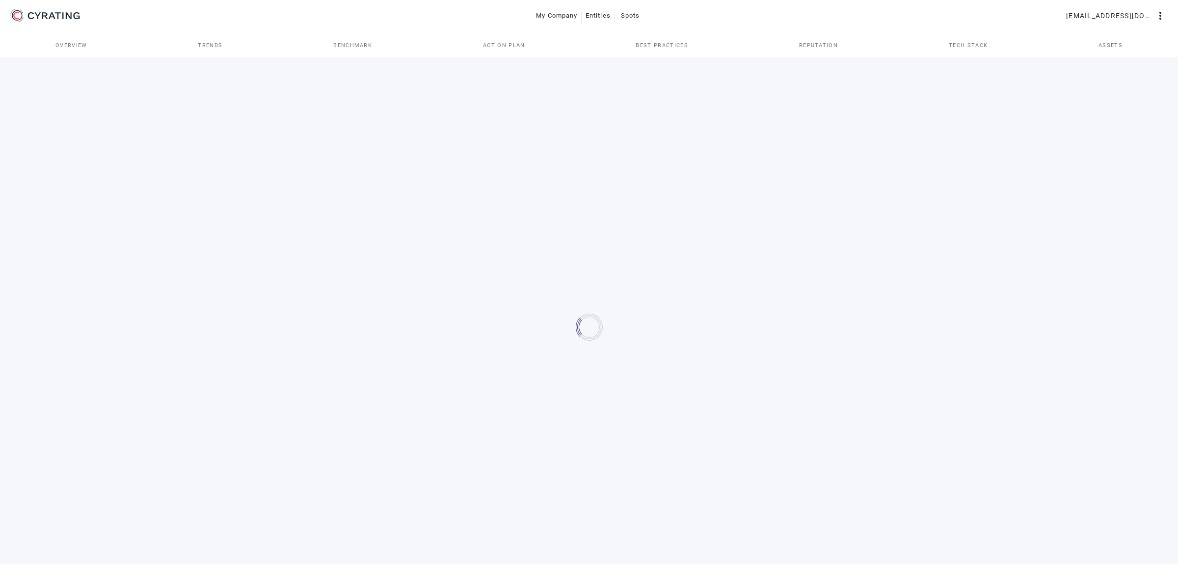 The height and width of the screenshot is (564, 1178). Describe the element at coordinates (557, 16) in the screenshot. I see `button: My Company` at that location.